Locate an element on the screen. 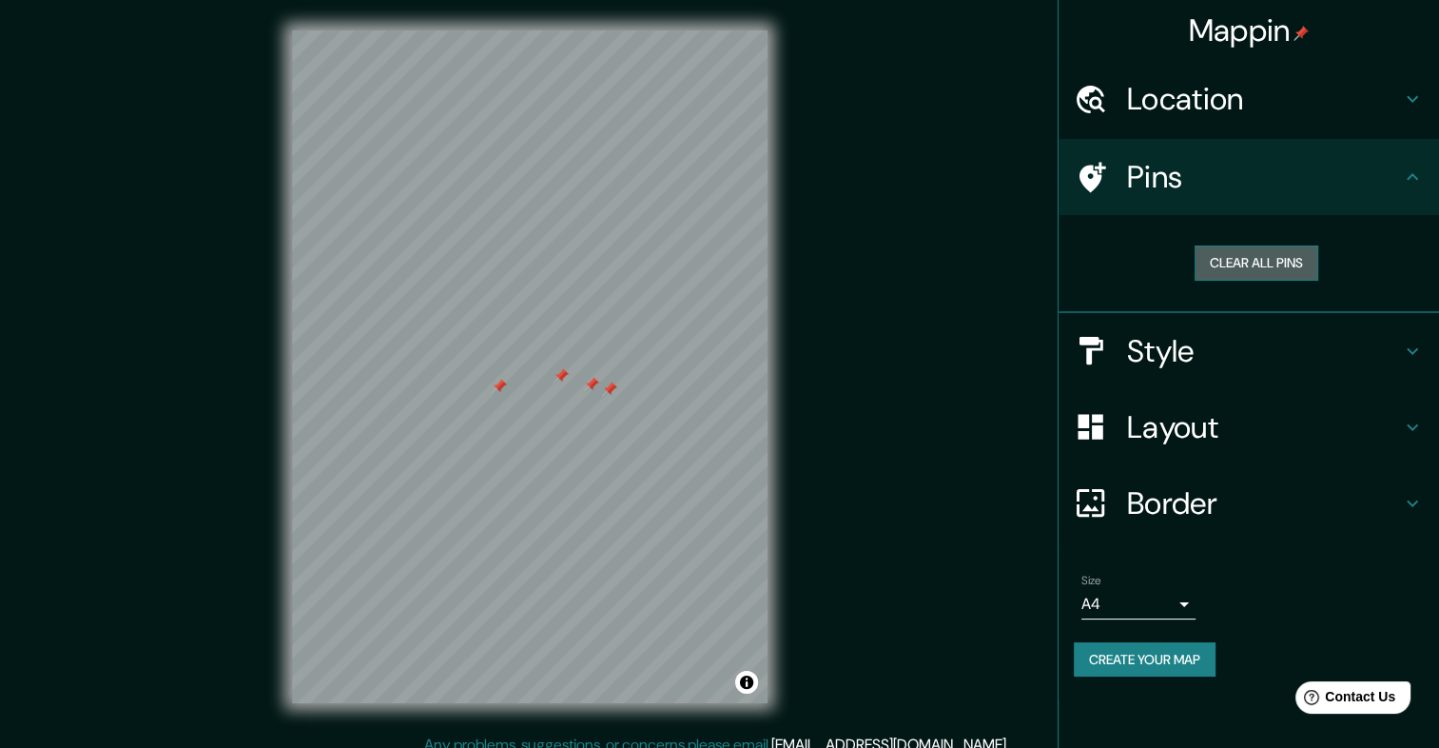  button: Toggle attribution is located at coordinates (747, 682).